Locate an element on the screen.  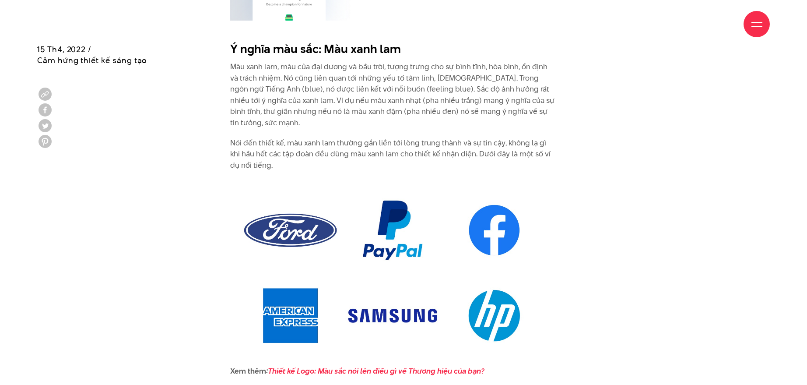
a: Thiết kế Logo: Màu sắc nói lên điều gì về Thương hiệu của bạn? is located at coordinates (376, 371).